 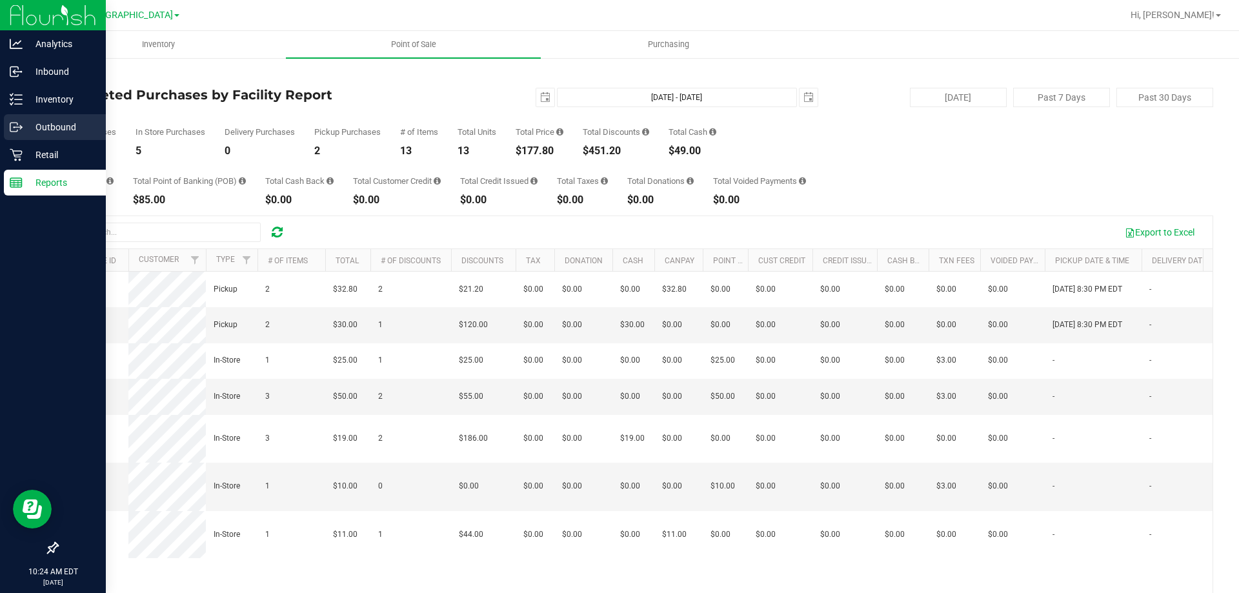 I want to click on i: Sum of the successful, non-voided CanPay payment transactions for all purchases in the date range., so click(x=110, y=181).